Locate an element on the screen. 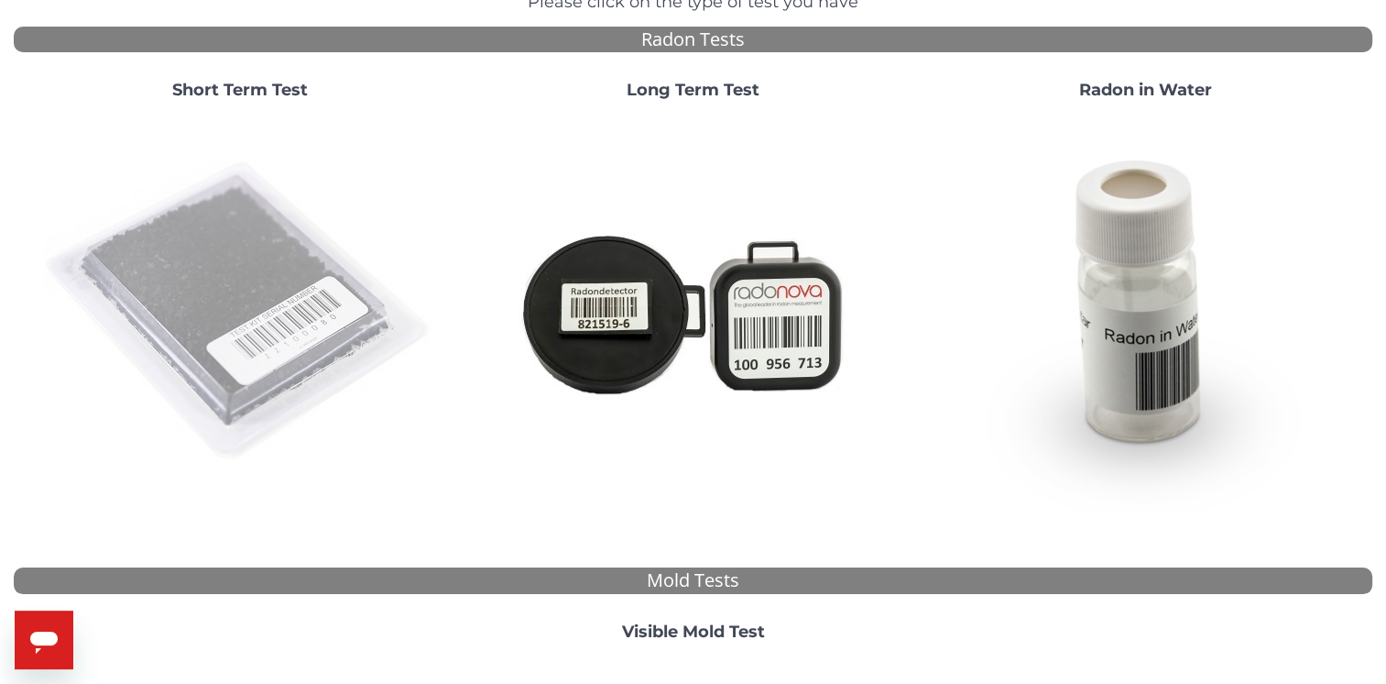  strong: Visible Mold Test is located at coordinates (693, 631).